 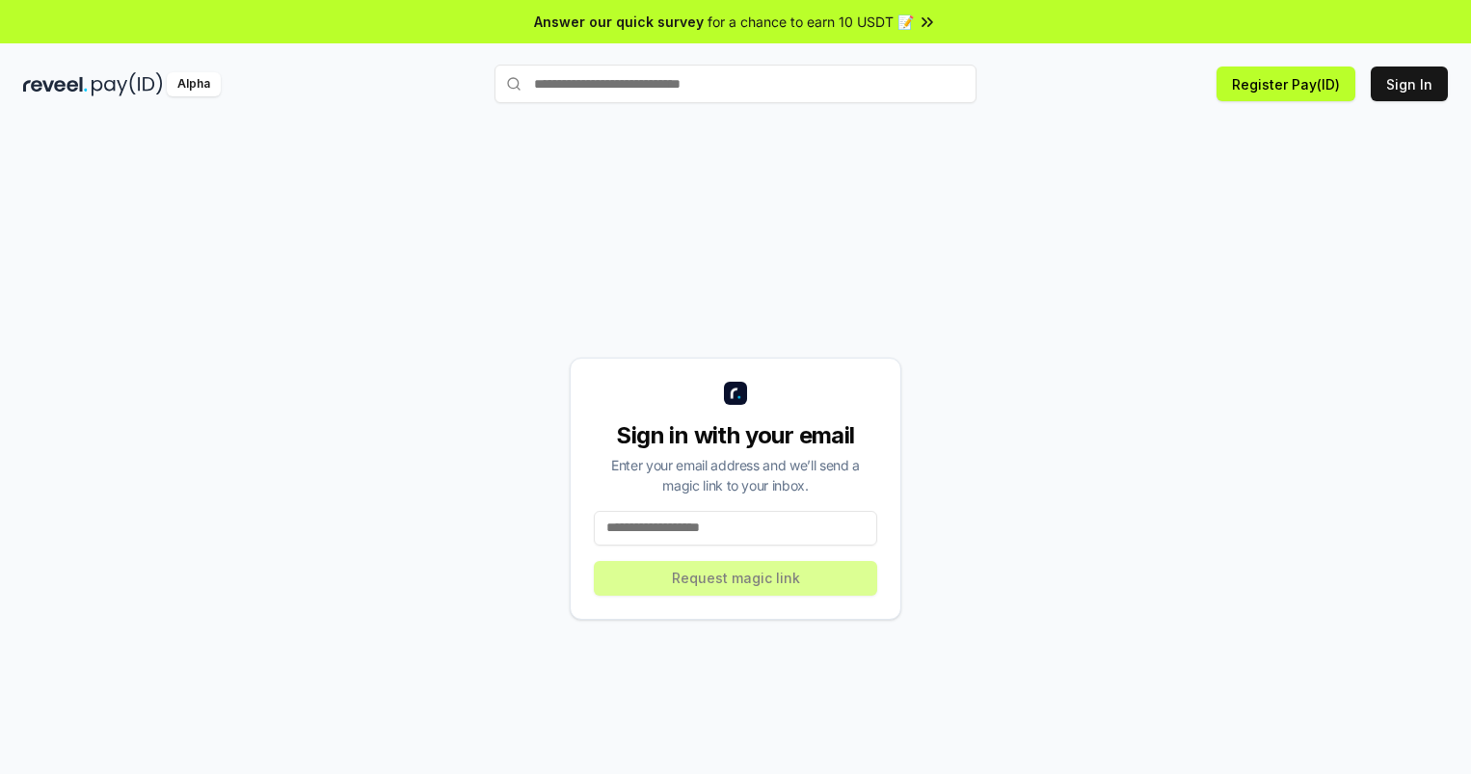 What do you see at coordinates (811, 21) in the screenshot?
I see `span: for a chance to earn 10 USDT 📝` at bounding box center [811, 21].